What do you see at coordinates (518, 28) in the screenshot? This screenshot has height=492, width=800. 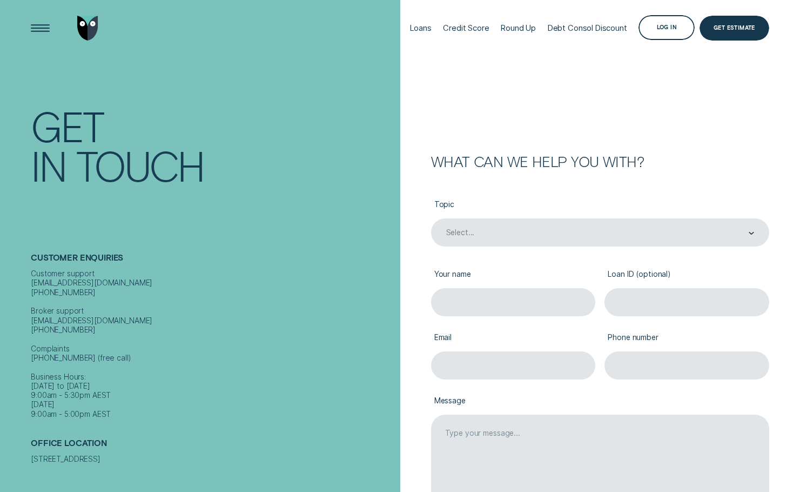 I see `div: Round Up` at bounding box center [518, 28].